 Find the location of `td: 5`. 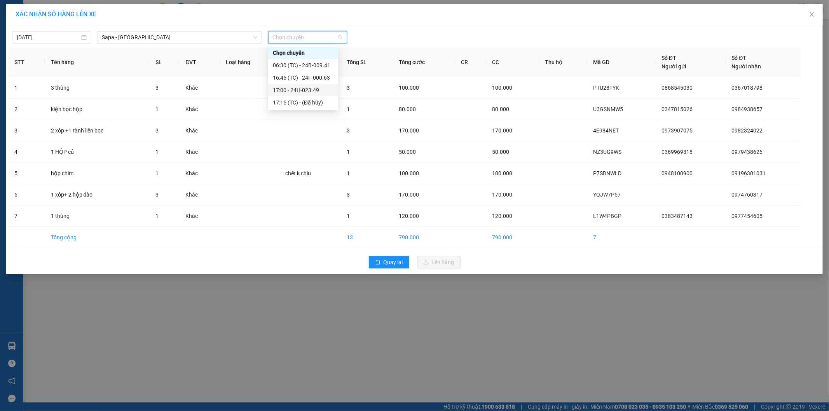

td: 5 is located at coordinates (26, 173).